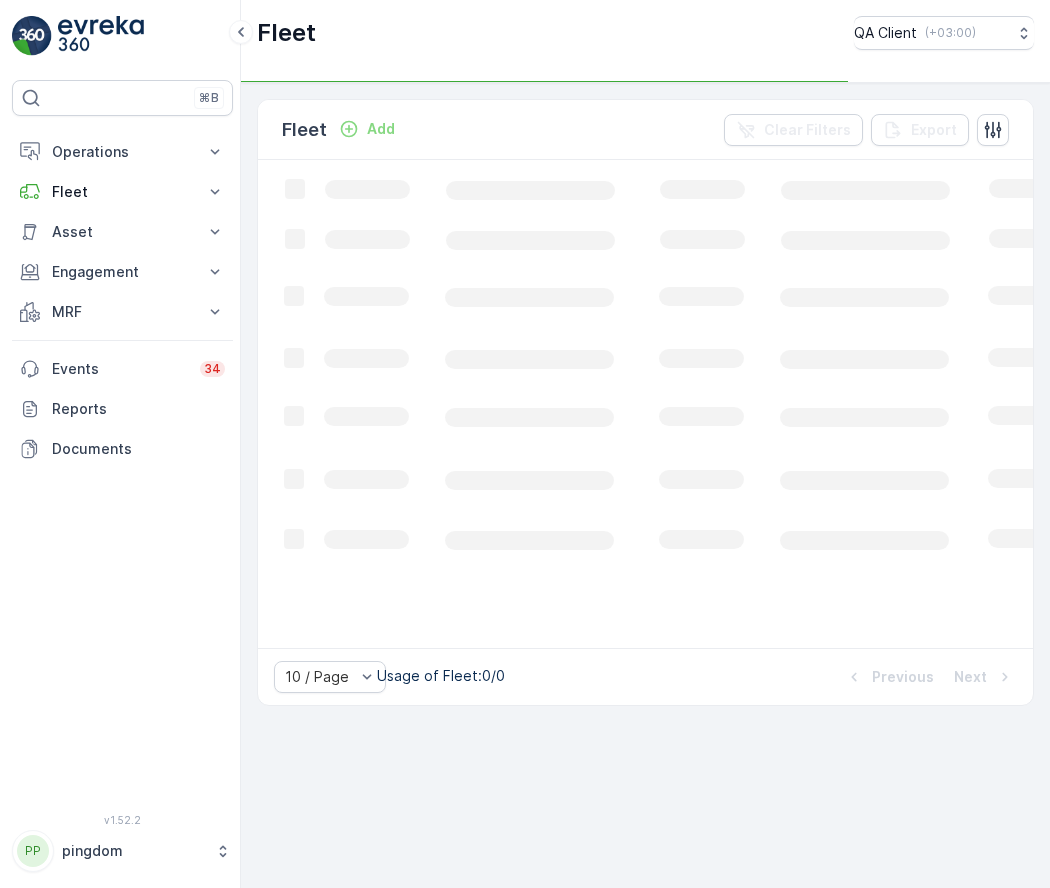 This screenshot has width=1050, height=888. Describe the element at coordinates (122, 192) in the screenshot. I see `button: Fleet` at that location.